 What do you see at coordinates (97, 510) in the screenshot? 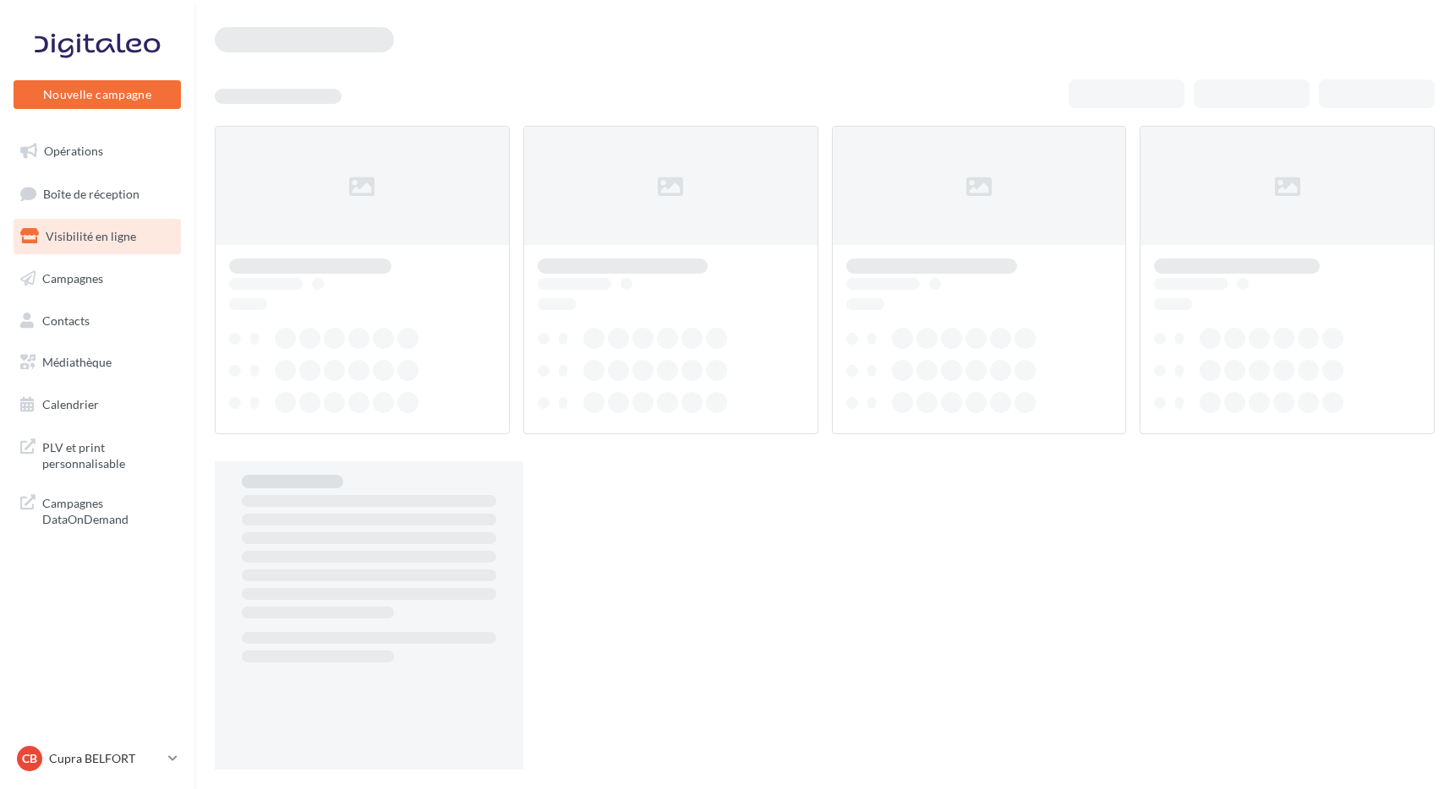
I see `a: Campagnes DataOnDemand` at bounding box center [97, 510].